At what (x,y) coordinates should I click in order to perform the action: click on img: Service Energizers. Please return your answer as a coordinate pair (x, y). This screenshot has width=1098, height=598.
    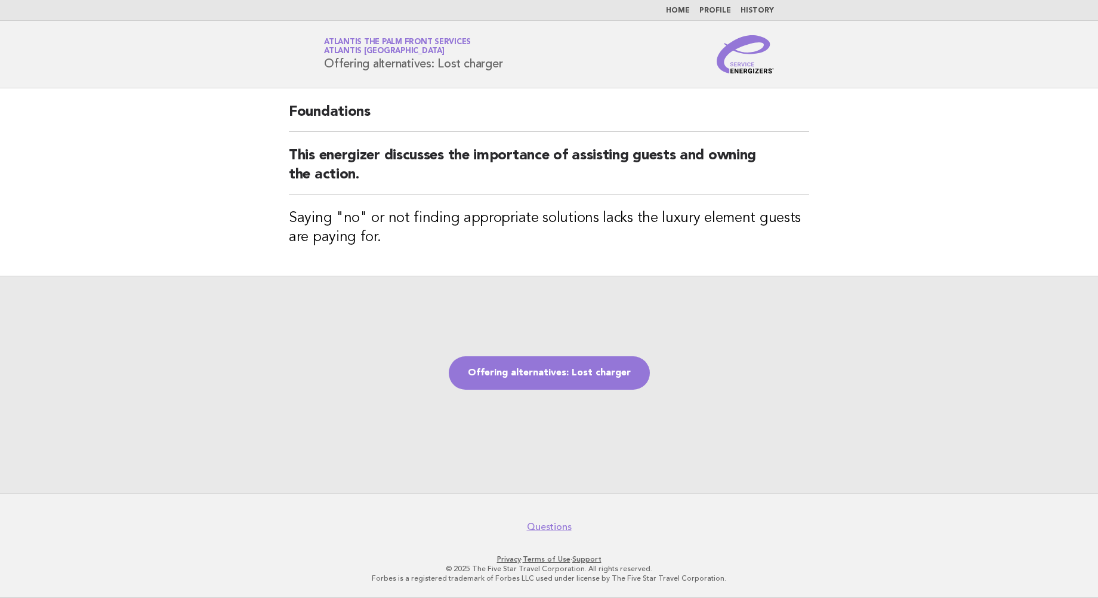
    Looking at the image, I should click on (746, 54).